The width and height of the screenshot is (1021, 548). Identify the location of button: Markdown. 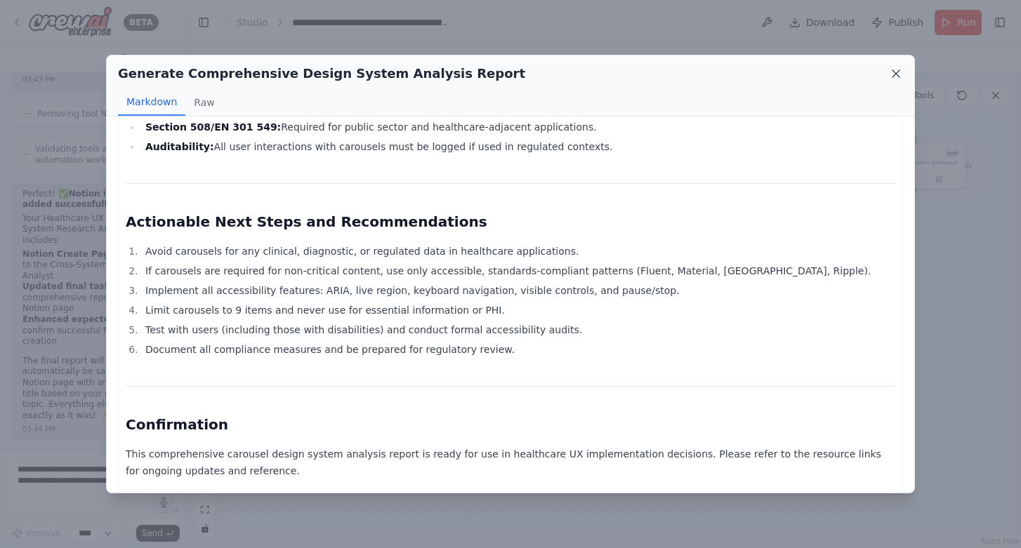
(152, 103).